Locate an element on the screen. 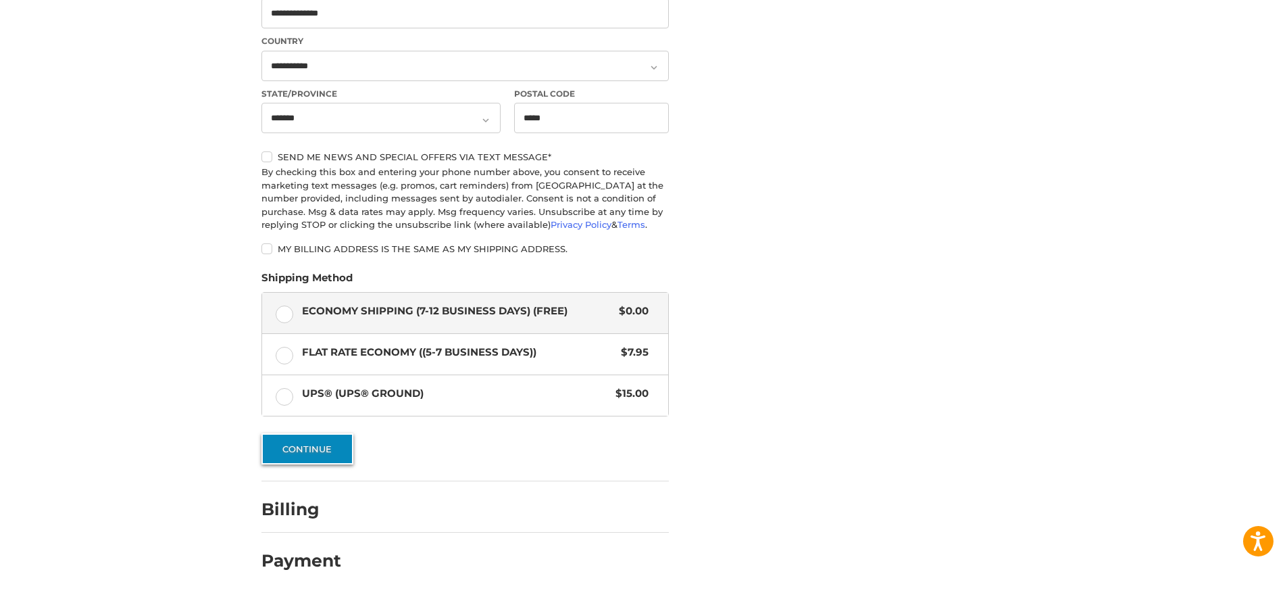 This screenshot has height=597, width=1287. button: Continue is located at coordinates (307, 449).